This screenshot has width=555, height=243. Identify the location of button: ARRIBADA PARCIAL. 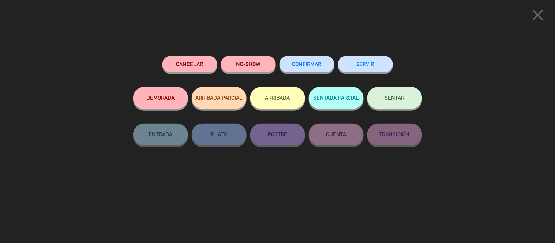
(219, 98).